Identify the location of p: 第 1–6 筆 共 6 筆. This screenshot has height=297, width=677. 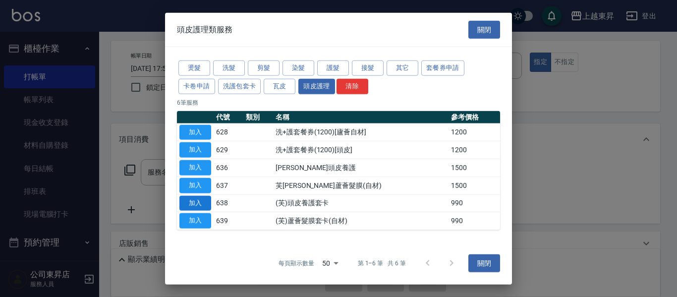
(382, 263).